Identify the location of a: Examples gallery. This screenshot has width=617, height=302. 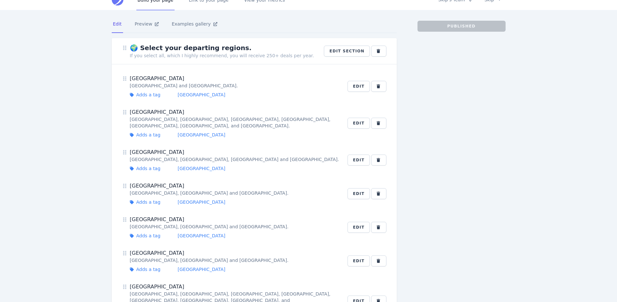
(194, 24).